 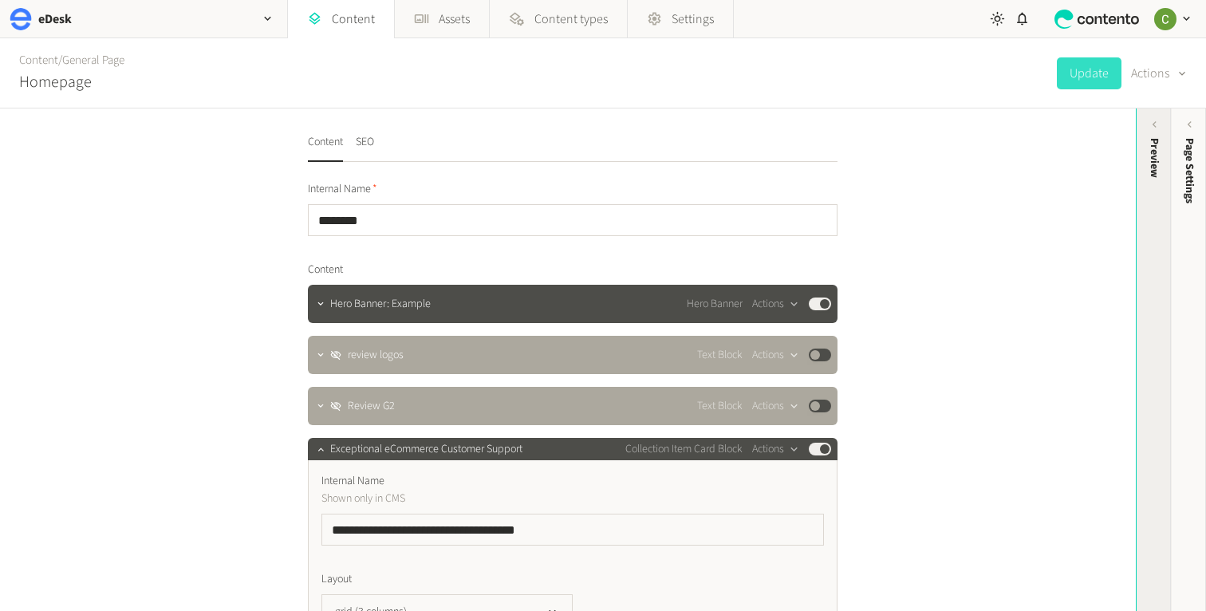 What do you see at coordinates (93, 60) in the screenshot?
I see `a: General Page` at bounding box center [93, 60].